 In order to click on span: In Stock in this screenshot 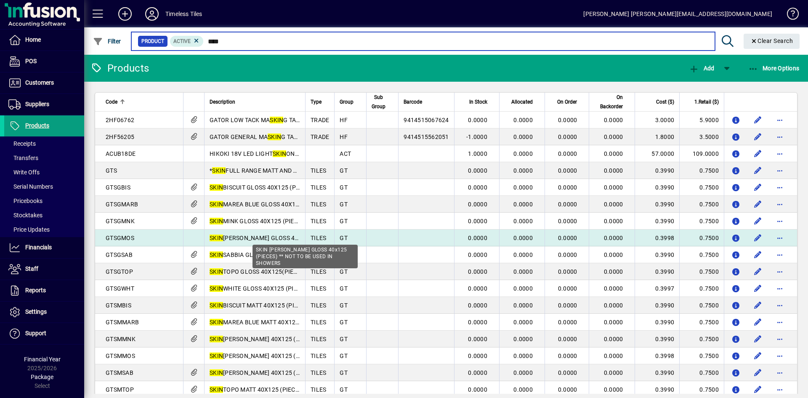, I will do `click(478, 102)`.